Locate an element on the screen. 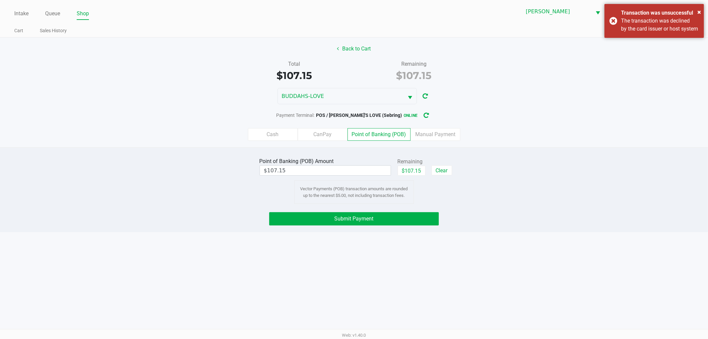  span: BUDDAHS-LOVE is located at coordinates (341, 96).